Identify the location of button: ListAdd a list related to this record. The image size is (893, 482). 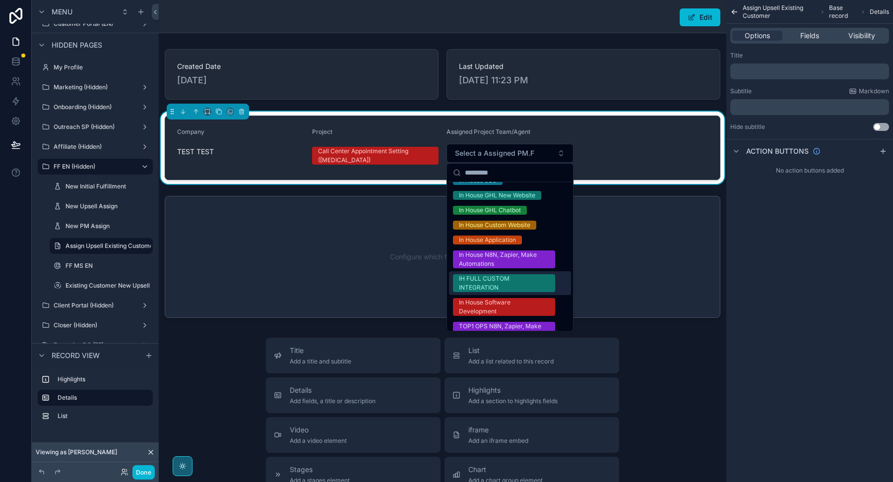
(532, 356).